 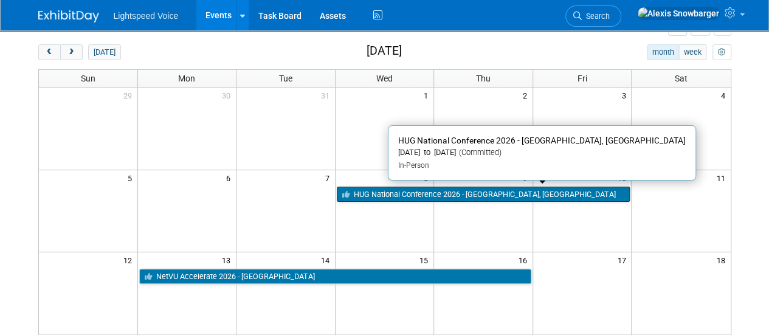 What do you see at coordinates (478, 152) in the screenshot?
I see `span: (Committed)` at bounding box center [478, 152].